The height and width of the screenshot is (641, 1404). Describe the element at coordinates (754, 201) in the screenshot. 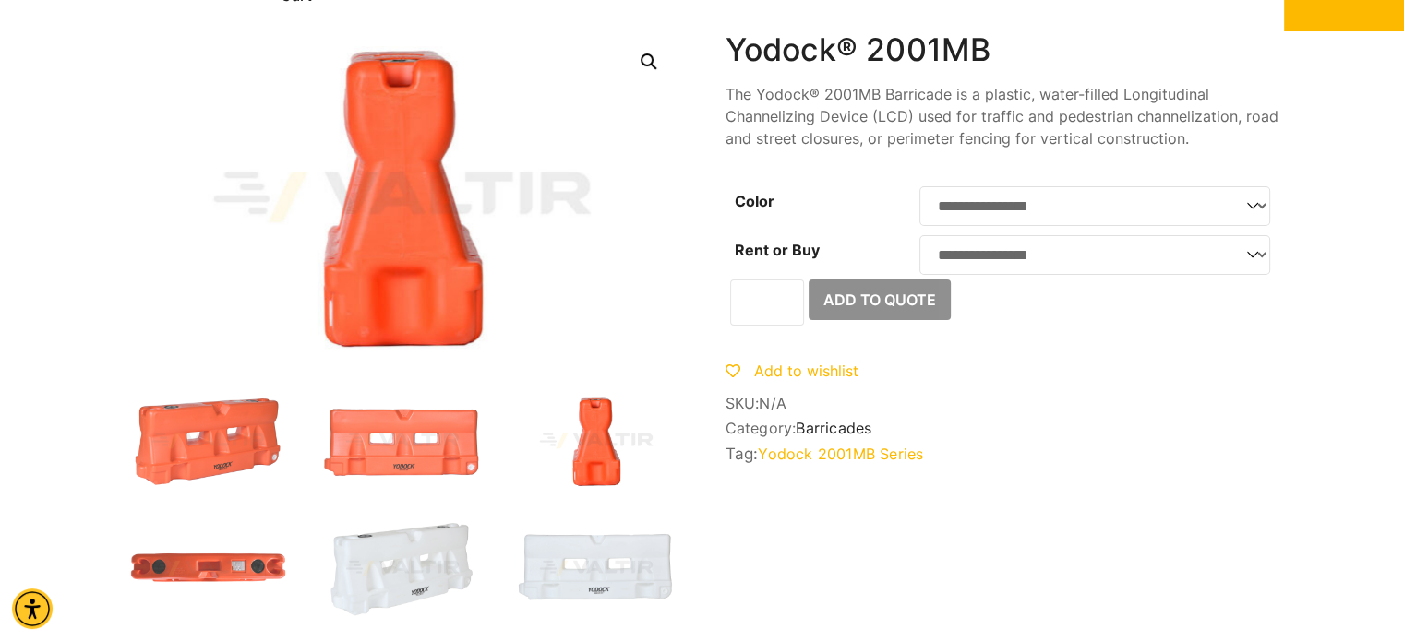

I see `label: Color` at that location.